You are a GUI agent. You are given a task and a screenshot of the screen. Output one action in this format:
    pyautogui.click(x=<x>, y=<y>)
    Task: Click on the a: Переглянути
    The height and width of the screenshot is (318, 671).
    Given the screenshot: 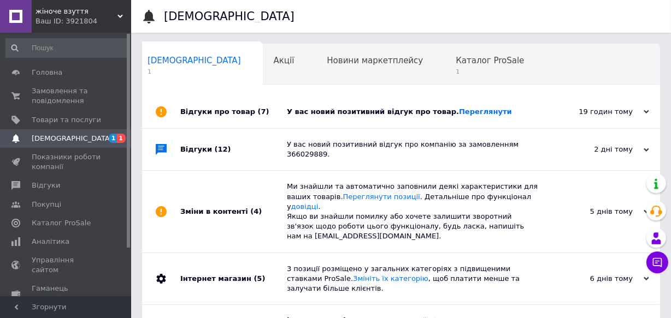 What is the action you would take?
    pyautogui.click(x=485, y=111)
    